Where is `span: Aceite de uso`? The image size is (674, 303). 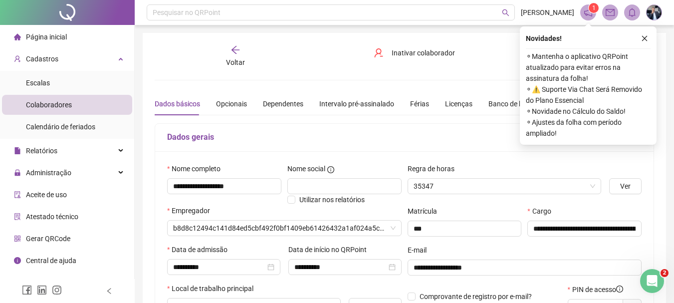 span: Aceite de uso is located at coordinates (46, 195).